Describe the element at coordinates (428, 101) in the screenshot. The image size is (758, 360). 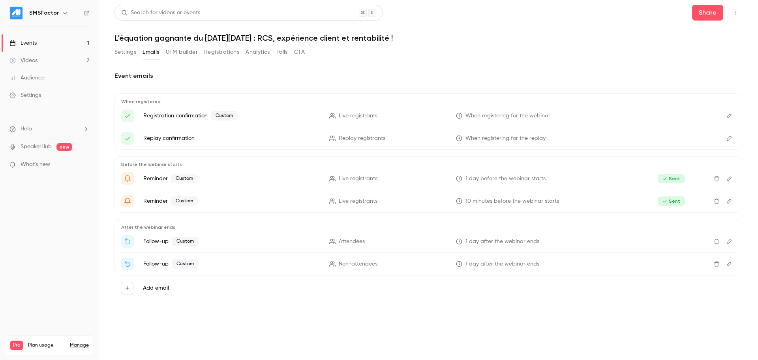
I see `p: When registered` at that location.